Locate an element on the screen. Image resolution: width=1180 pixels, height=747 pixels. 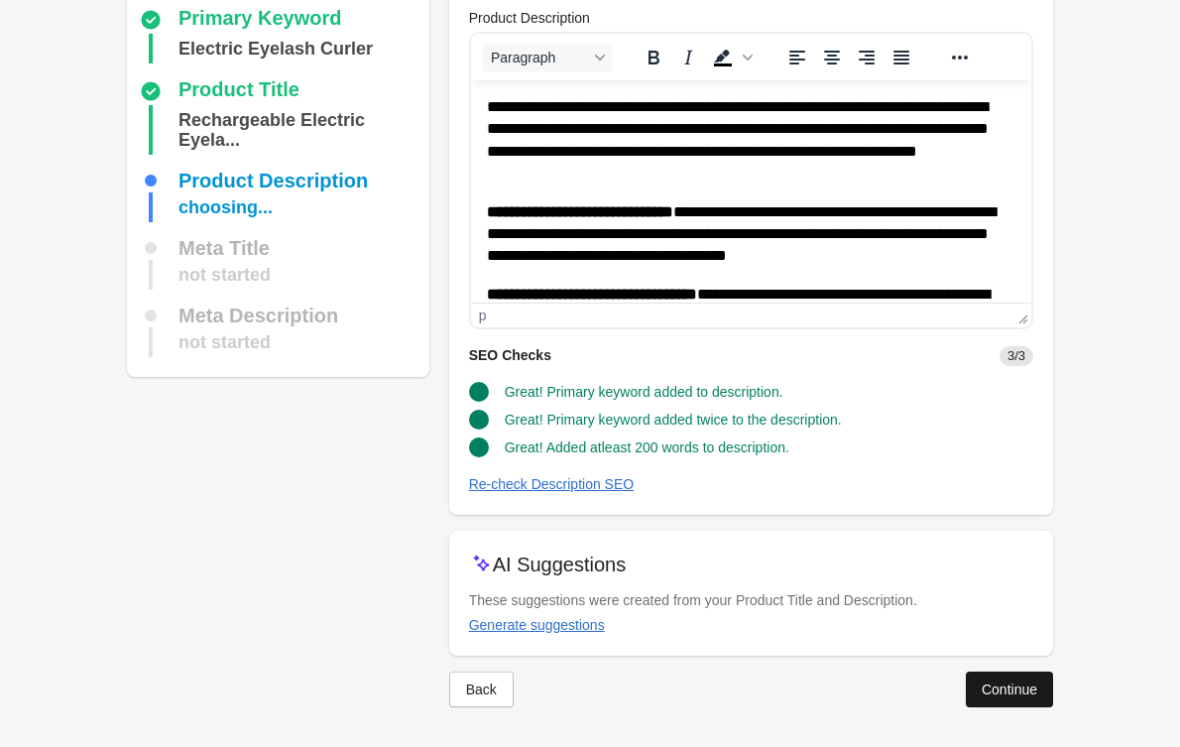
span: Great! Primary keyword added to description. is located at coordinates (644, 392).